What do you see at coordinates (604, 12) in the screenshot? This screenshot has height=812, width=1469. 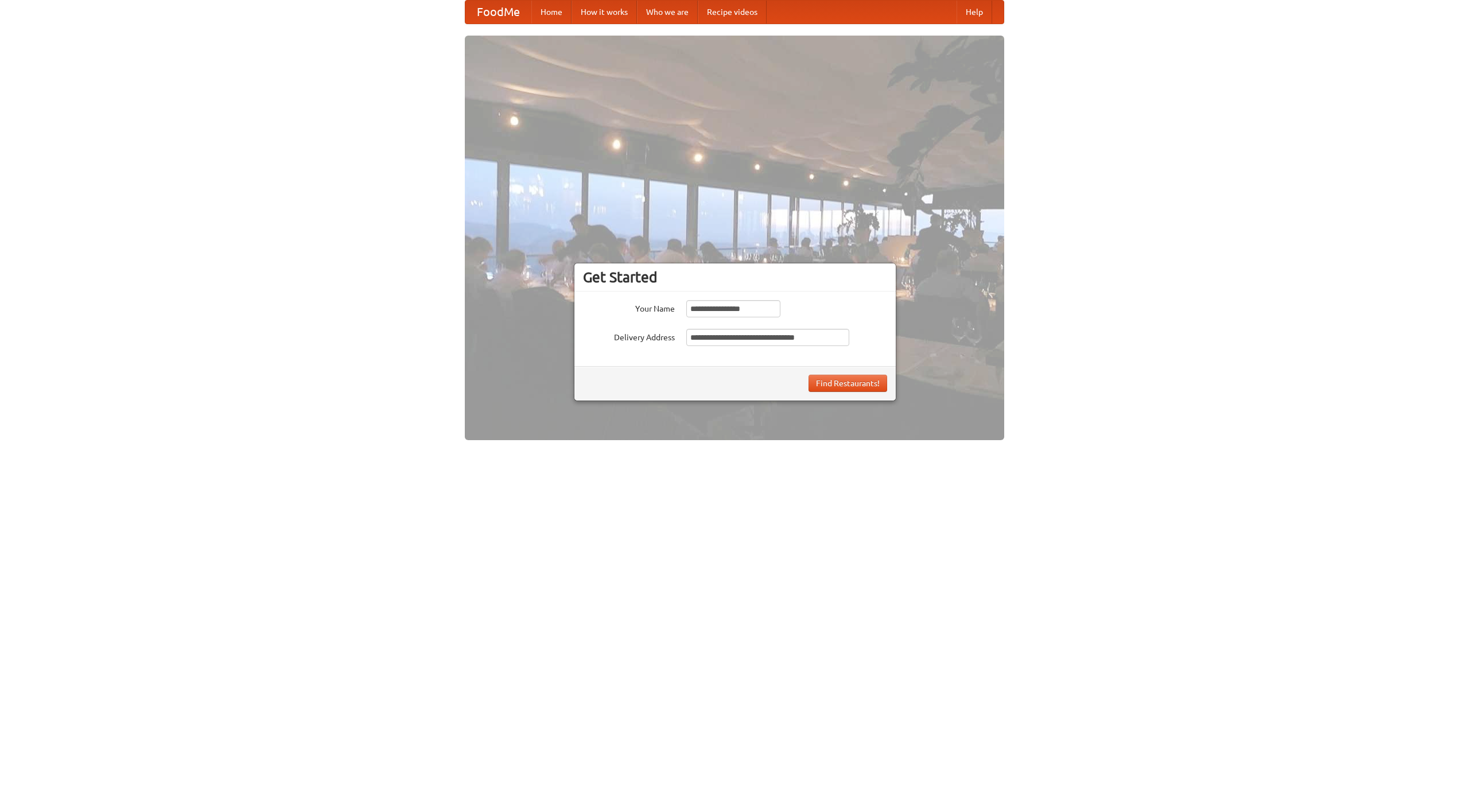 I see `a: How it works` at bounding box center [604, 12].